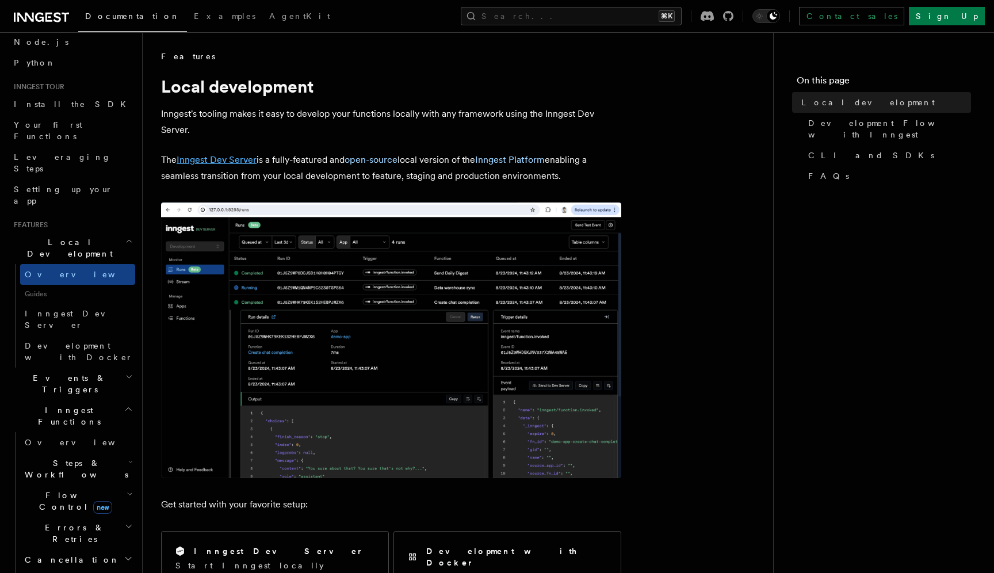 Image resolution: width=994 pixels, height=573 pixels. I want to click on button: Inngest Functions, so click(72, 416).